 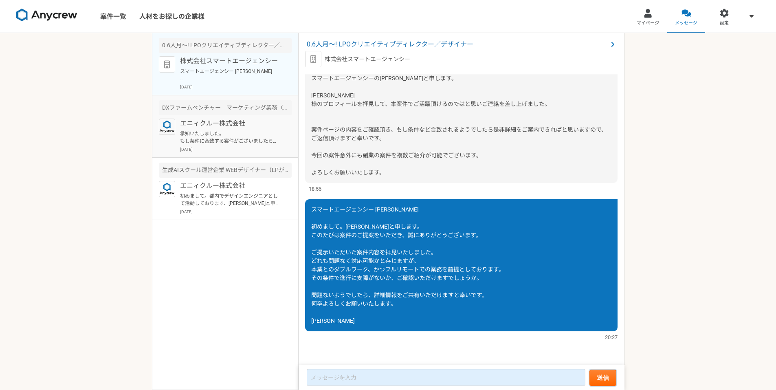 I want to click on span: マイページ, so click(x=648, y=23).